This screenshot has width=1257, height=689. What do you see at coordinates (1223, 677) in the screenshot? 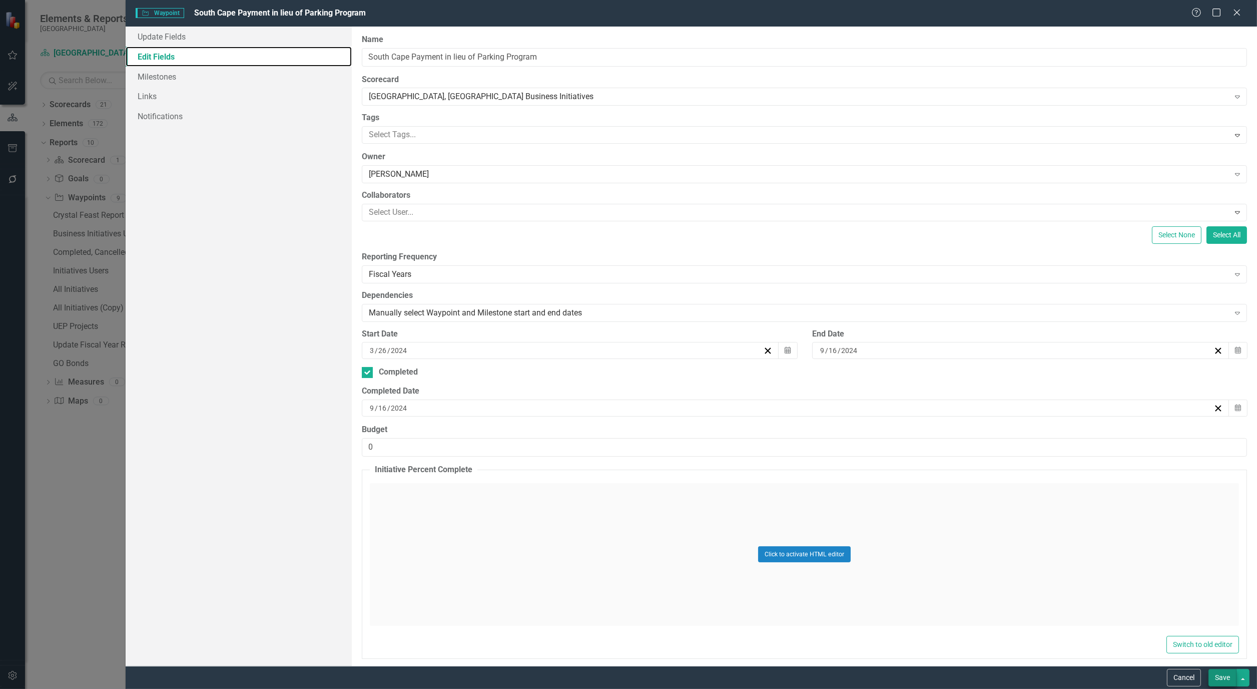
I see `button: Save` at bounding box center [1223, 677].